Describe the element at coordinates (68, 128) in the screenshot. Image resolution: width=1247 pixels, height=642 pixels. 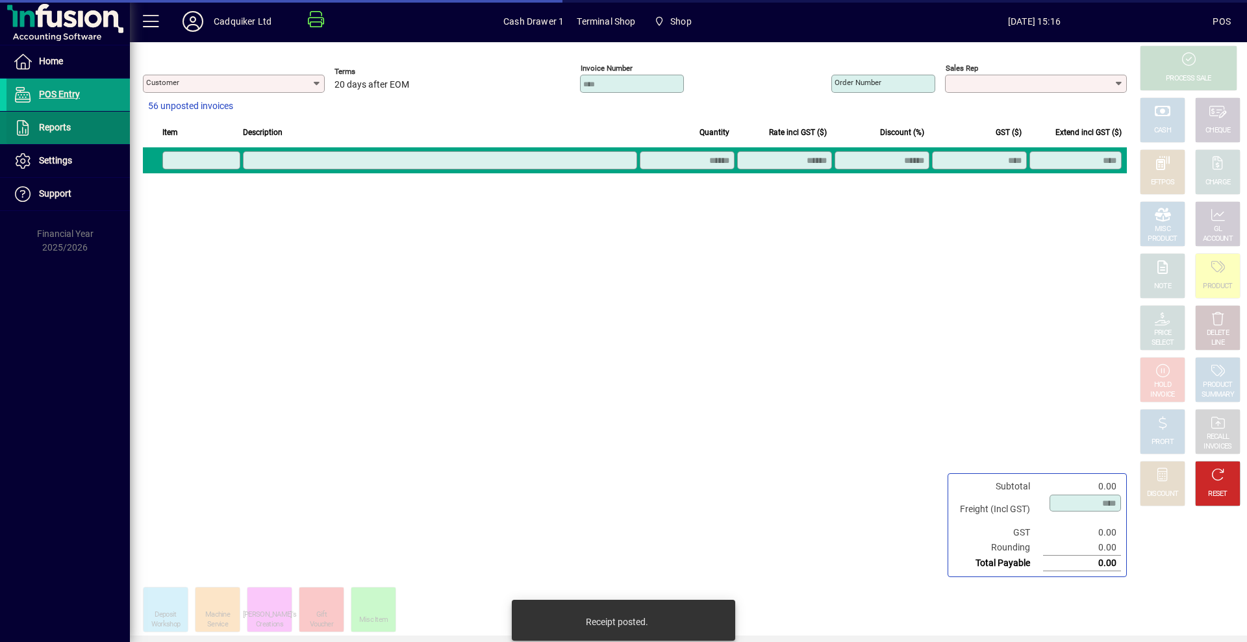
I see `a: Reports` at that location.